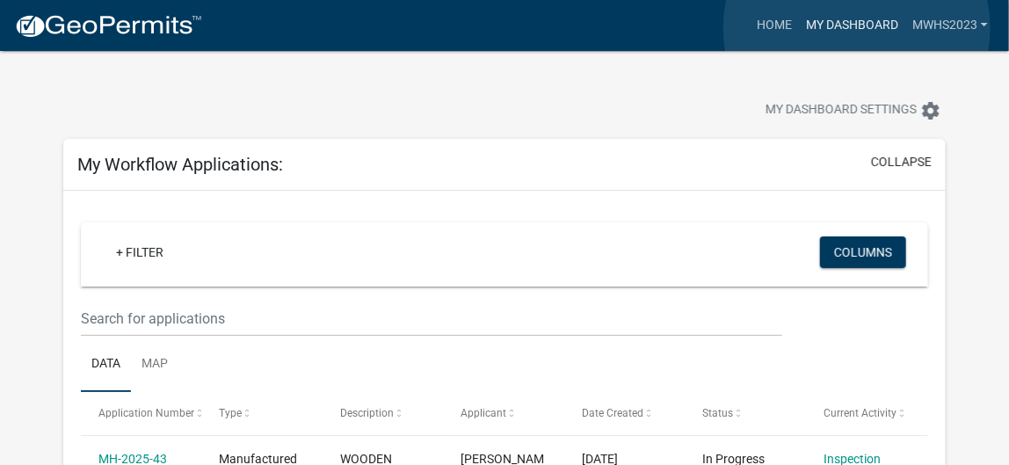  Describe the element at coordinates (950, 25) in the screenshot. I see `a: MWHS2023` at that location.